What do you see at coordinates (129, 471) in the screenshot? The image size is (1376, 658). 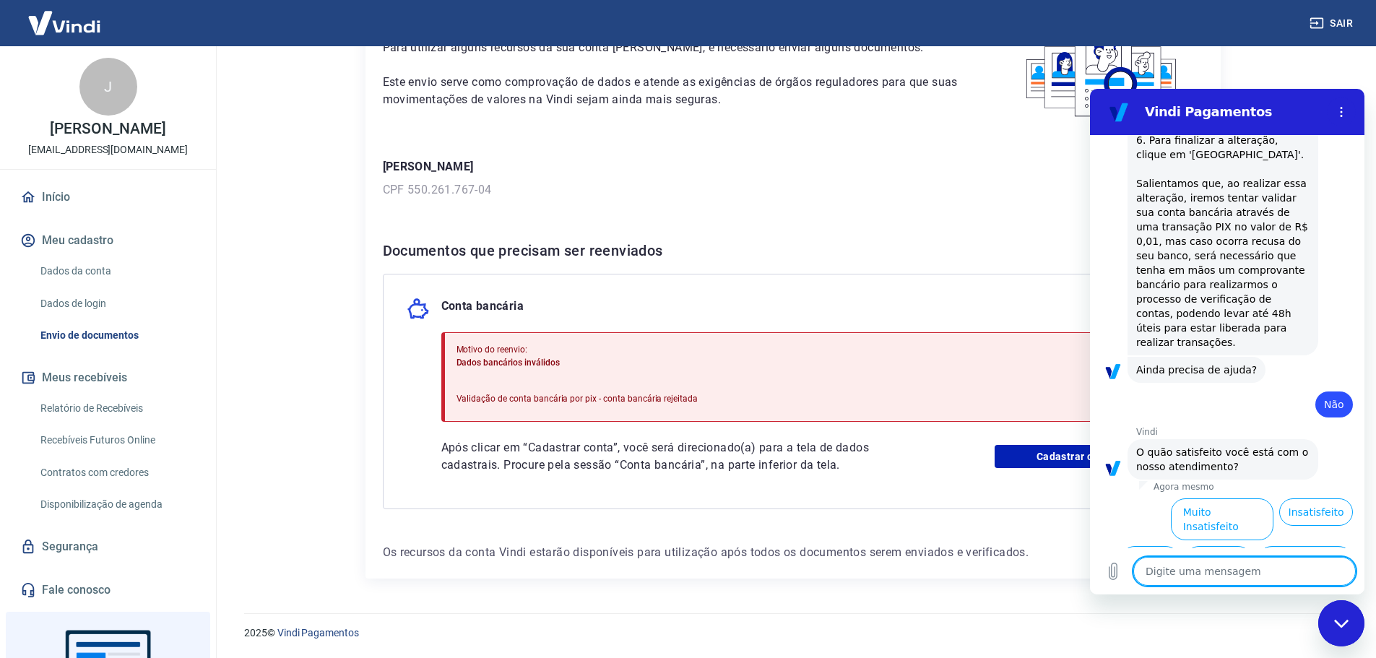 I see `button: Satisfeito` at bounding box center [129, 471].